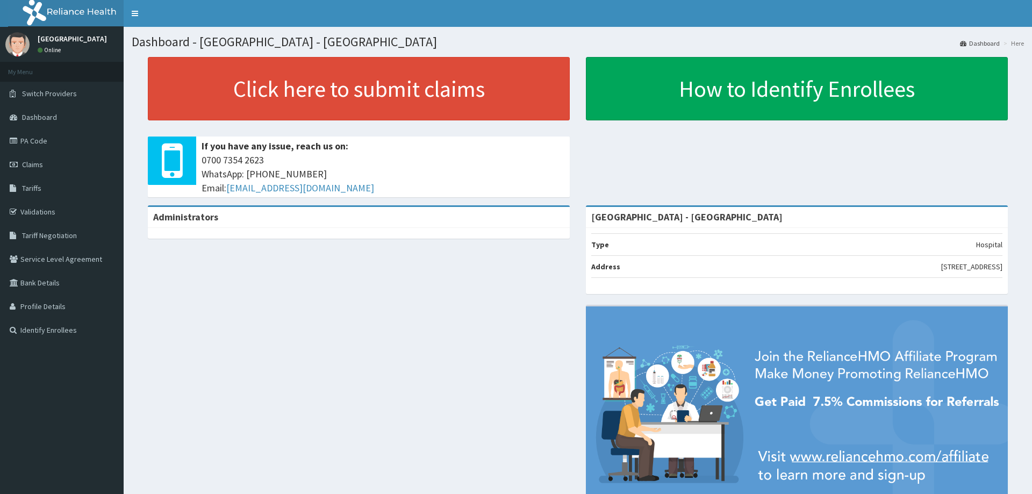  What do you see at coordinates (32, 164) in the screenshot?
I see `span: Claims` at bounding box center [32, 164].